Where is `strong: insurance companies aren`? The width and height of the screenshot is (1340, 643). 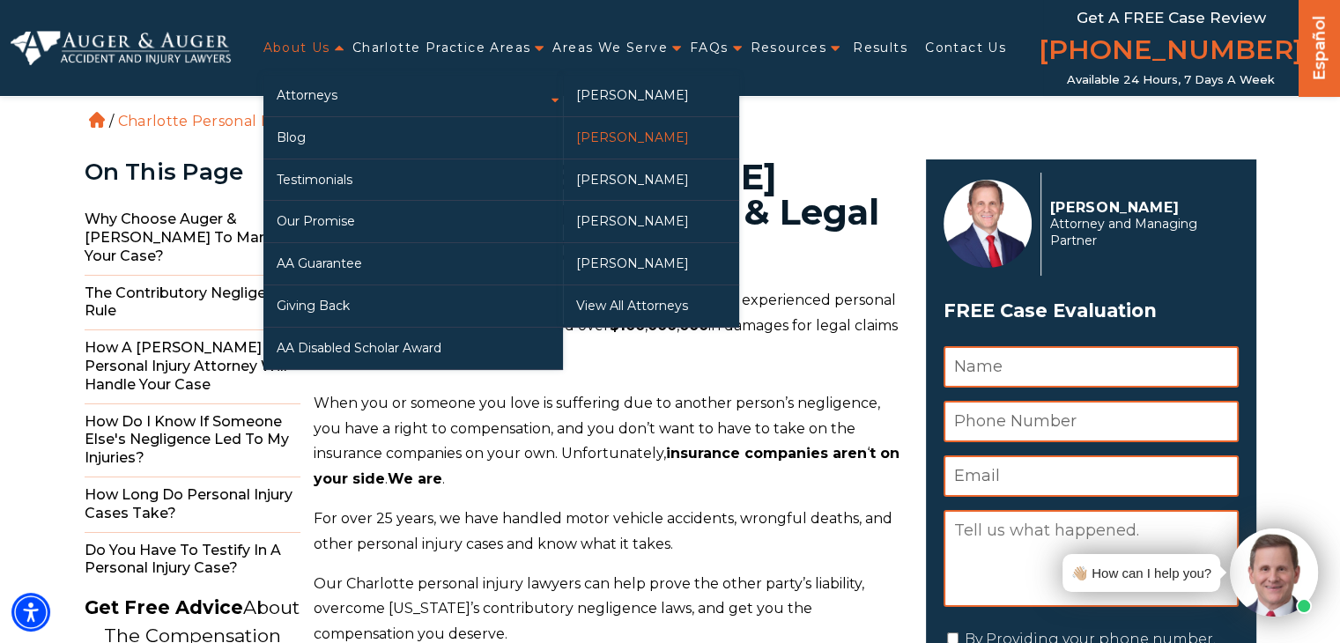 strong: insurance companies aren is located at coordinates (766, 453).